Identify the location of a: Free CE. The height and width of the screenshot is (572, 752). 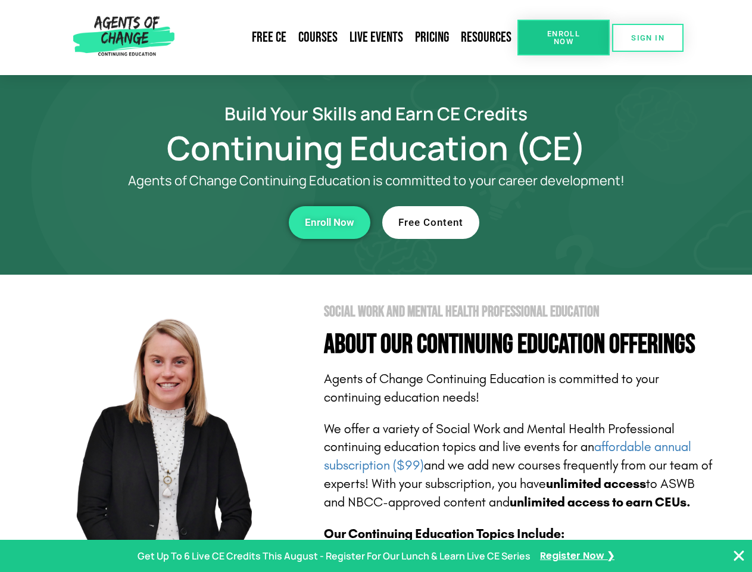
(269, 38).